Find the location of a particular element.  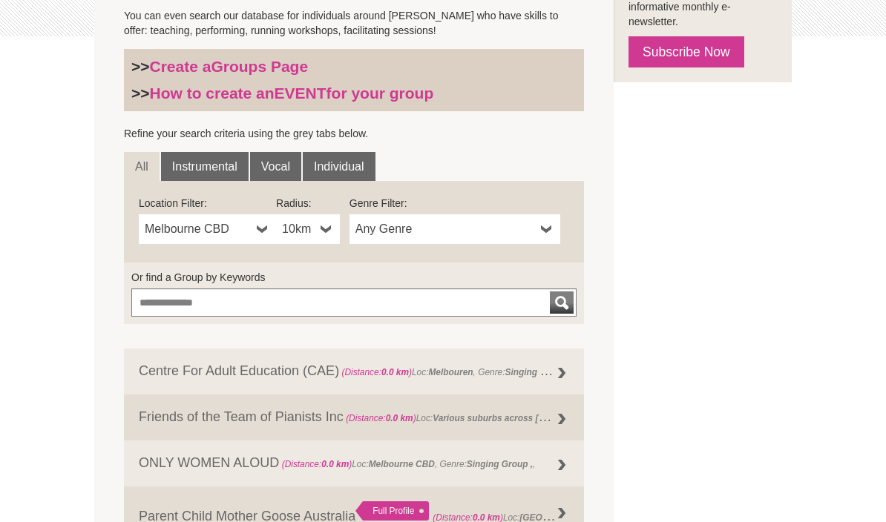

label: Or find a Group by Keywords is located at coordinates (354, 278).